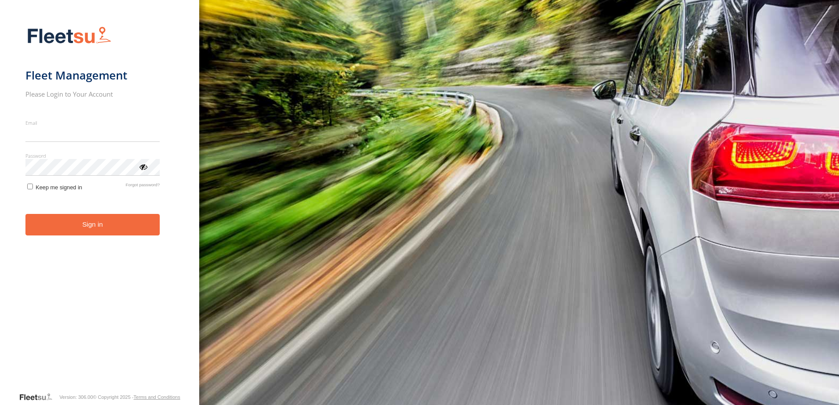 This screenshot has height=405, width=839. Describe the element at coordinates (157, 397) in the screenshot. I see `a: Terms and Conditions` at that location.